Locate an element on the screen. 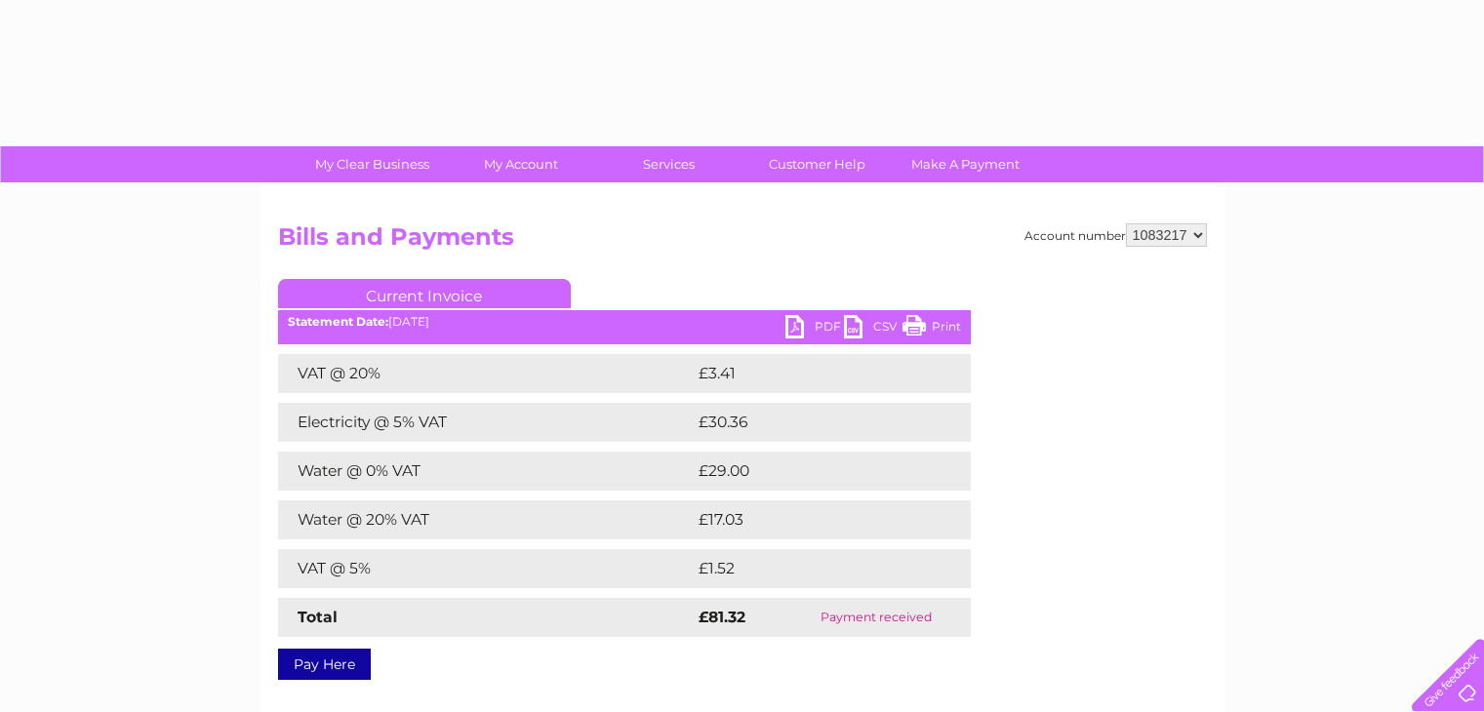 The image size is (1484, 712). td: Water @ 0% VAT is located at coordinates (486, 471).